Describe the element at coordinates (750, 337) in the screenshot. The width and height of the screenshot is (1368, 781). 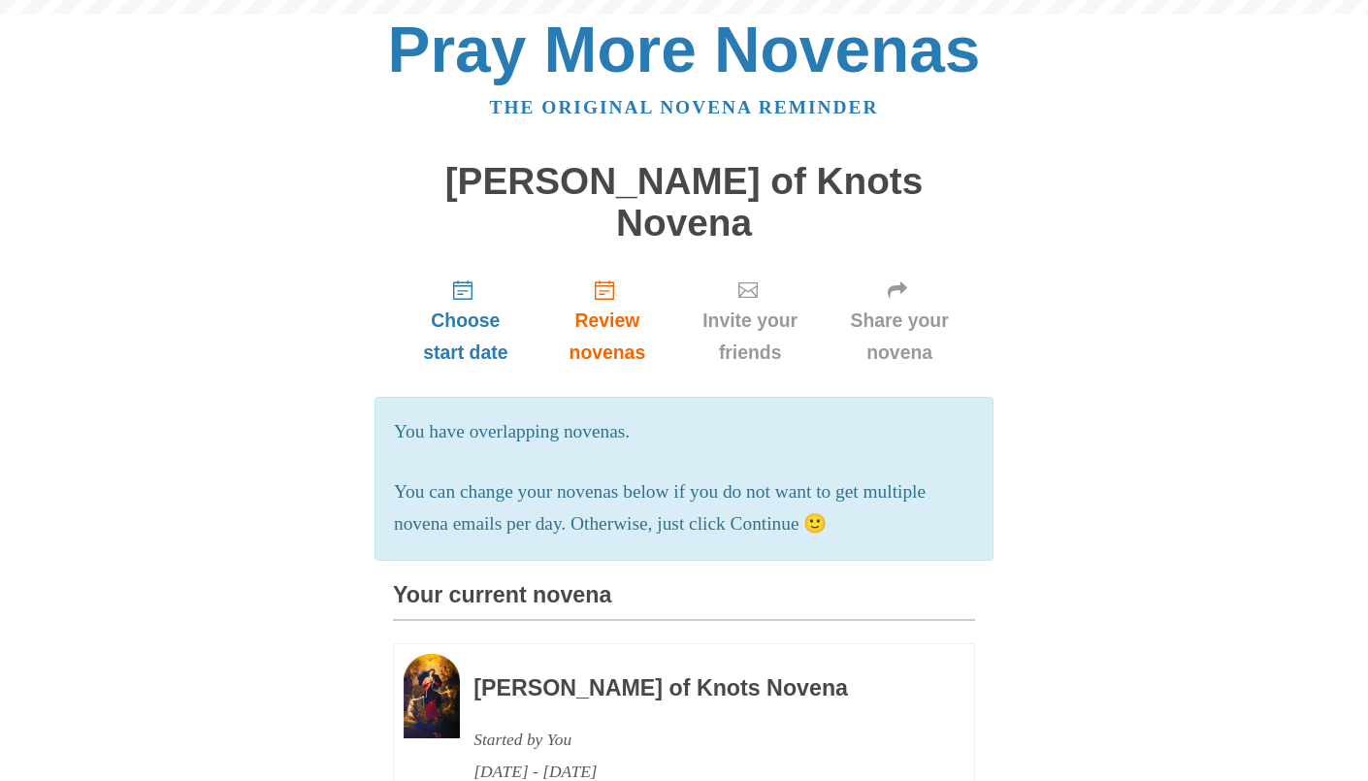
I see `span: Invite your friends` at that location.